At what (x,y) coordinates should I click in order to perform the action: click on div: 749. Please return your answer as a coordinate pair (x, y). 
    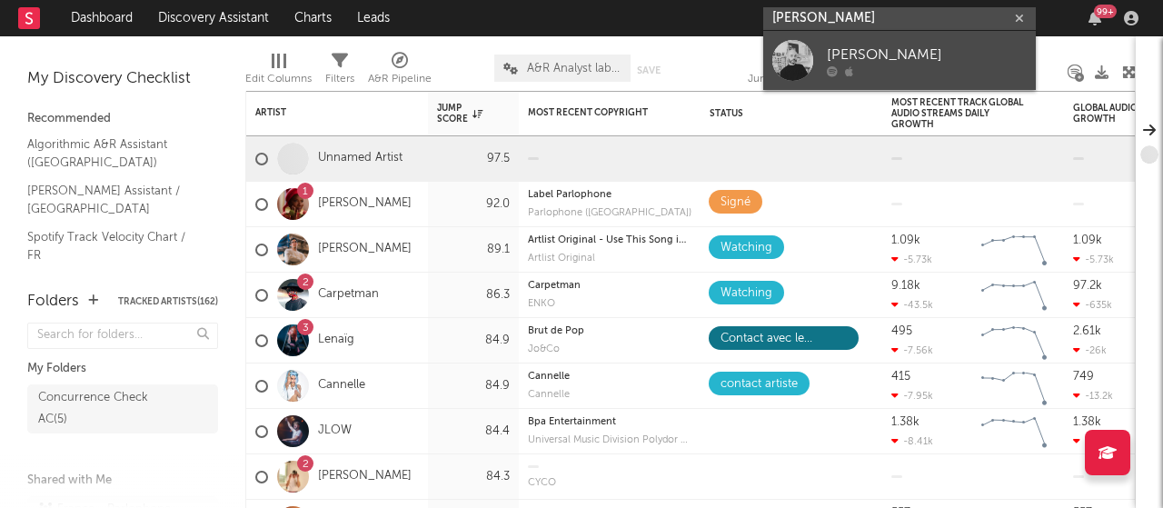
    Looking at the image, I should click on (1083, 376).